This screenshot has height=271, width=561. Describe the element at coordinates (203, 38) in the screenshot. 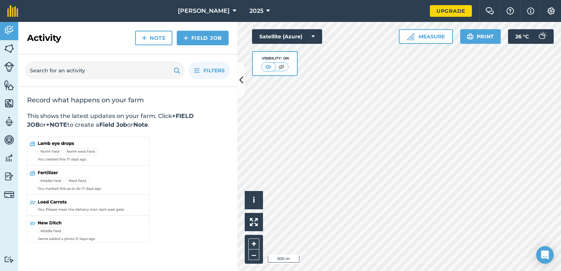

I see `a: Field Job` at that location.